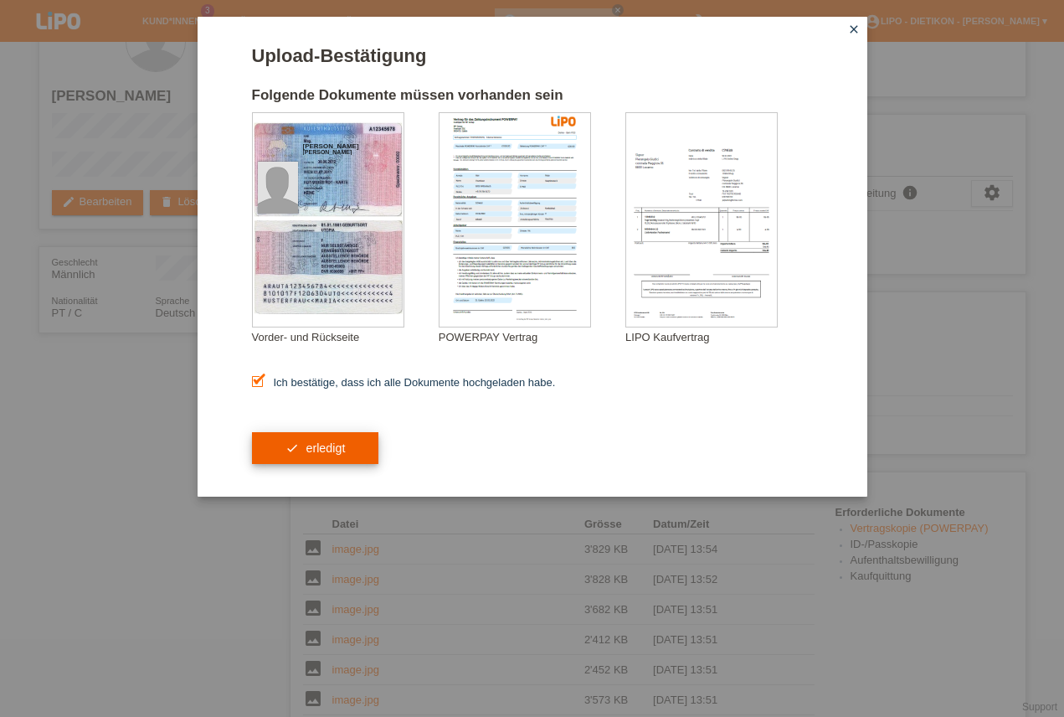  I want to click on button: check erledigt, so click(316, 448).